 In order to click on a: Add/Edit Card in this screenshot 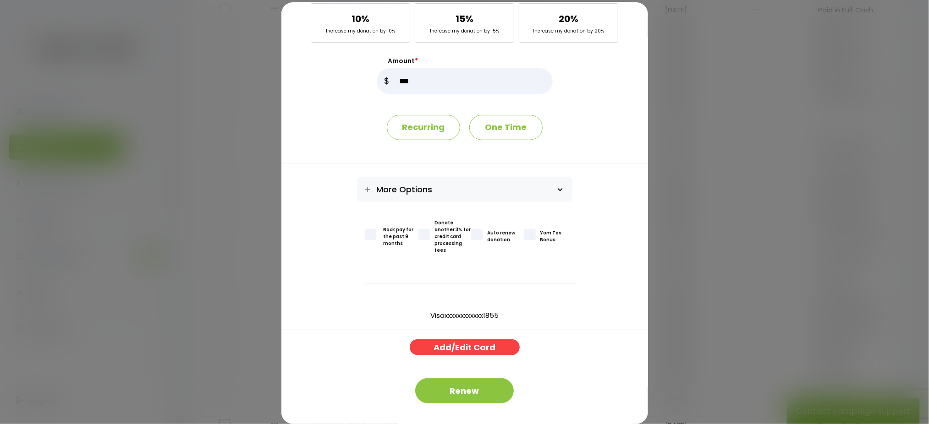, I will do `click(465, 347)`.